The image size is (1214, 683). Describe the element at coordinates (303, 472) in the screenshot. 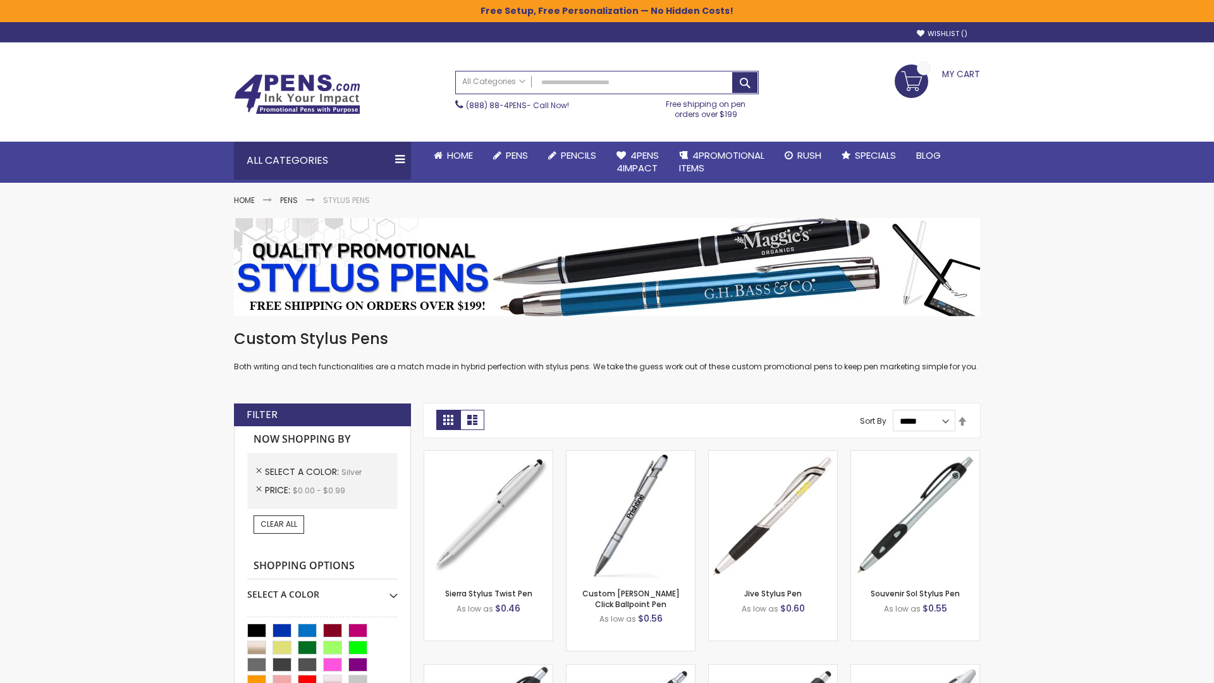

I see `span: Select A Color` at that location.